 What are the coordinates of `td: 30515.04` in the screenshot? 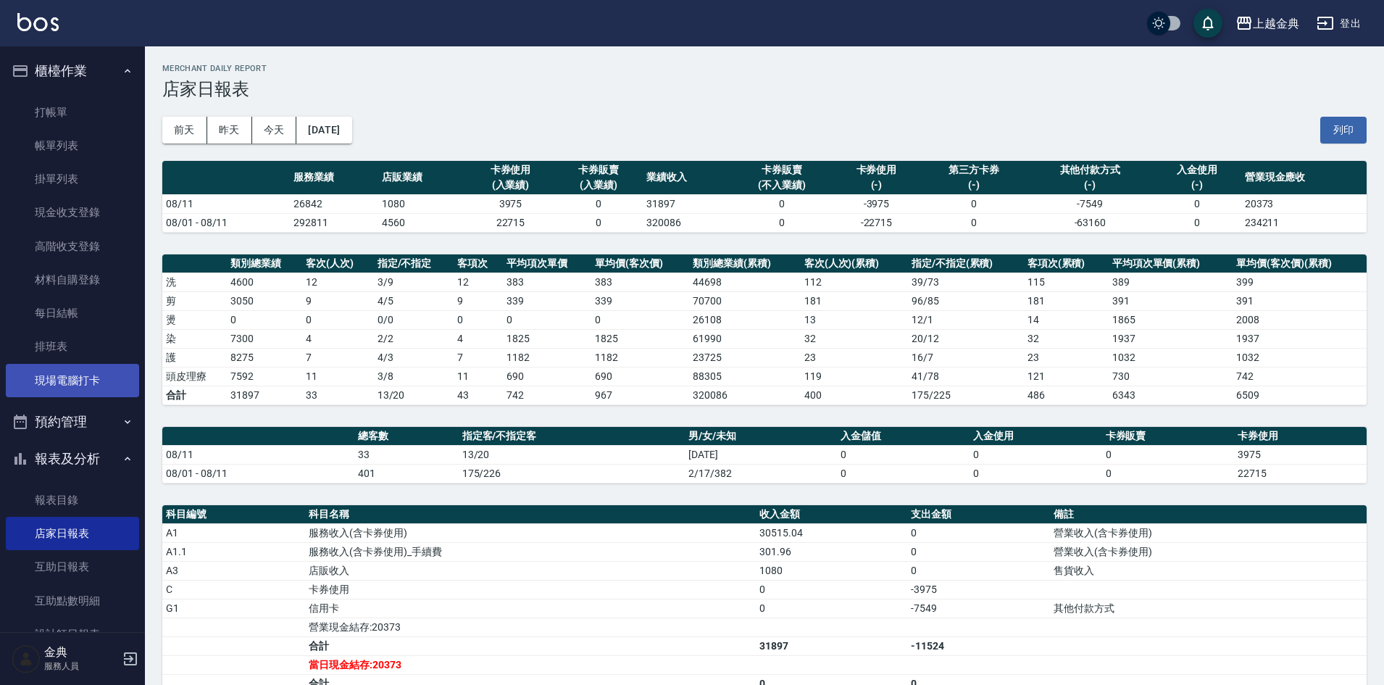 It's located at (831, 532).